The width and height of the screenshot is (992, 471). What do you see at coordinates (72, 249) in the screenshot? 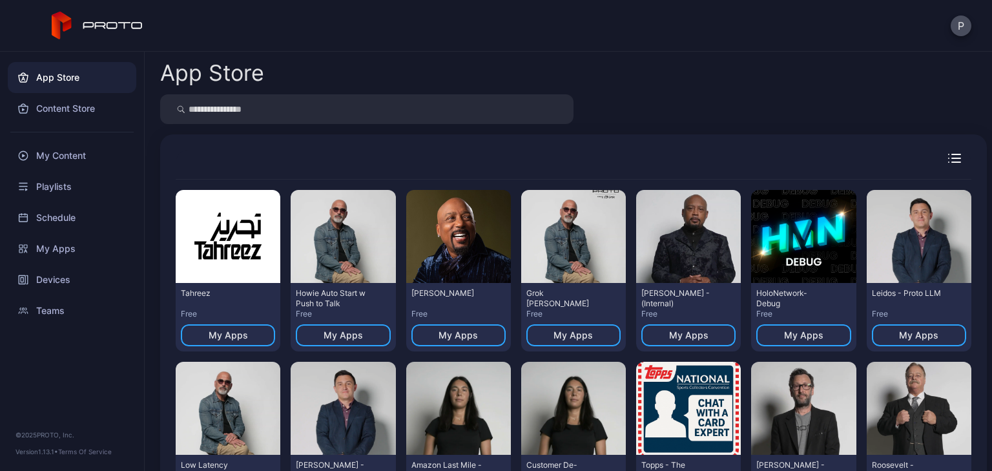
I see `a: My Apps` at bounding box center [72, 249].